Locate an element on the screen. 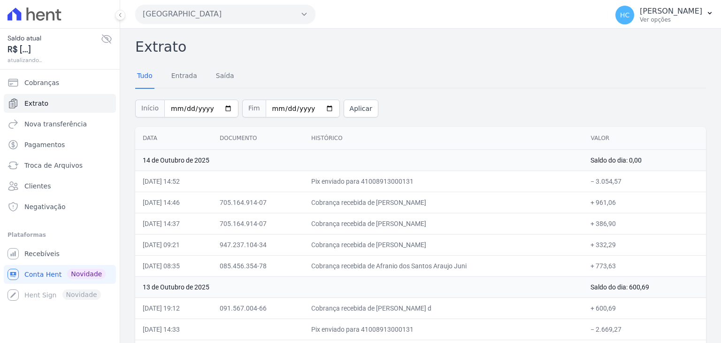 Image resolution: width=721 pixels, height=343 pixels. td: Cobrança recebida de Afranio dos Santos Araujo Juni is located at coordinates (443, 265).